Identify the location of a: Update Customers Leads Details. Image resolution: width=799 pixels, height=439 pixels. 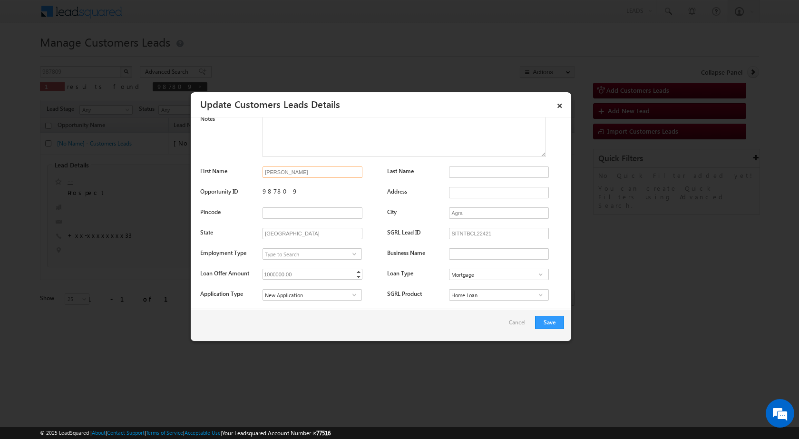
(270, 104).